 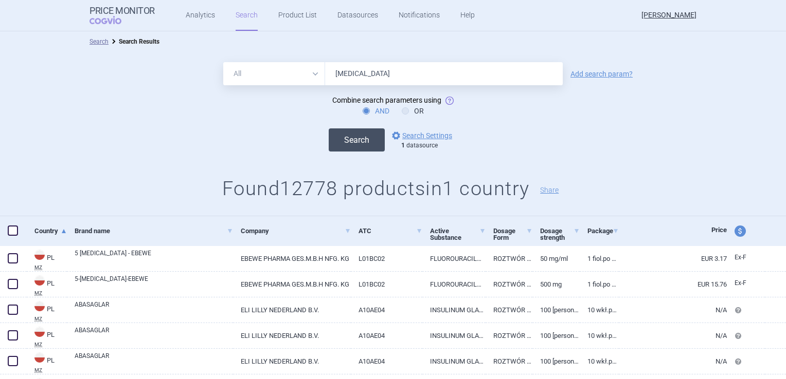 What do you see at coordinates (387, 100) in the screenshot?
I see `span: Combine search parameters using` at bounding box center [387, 100].